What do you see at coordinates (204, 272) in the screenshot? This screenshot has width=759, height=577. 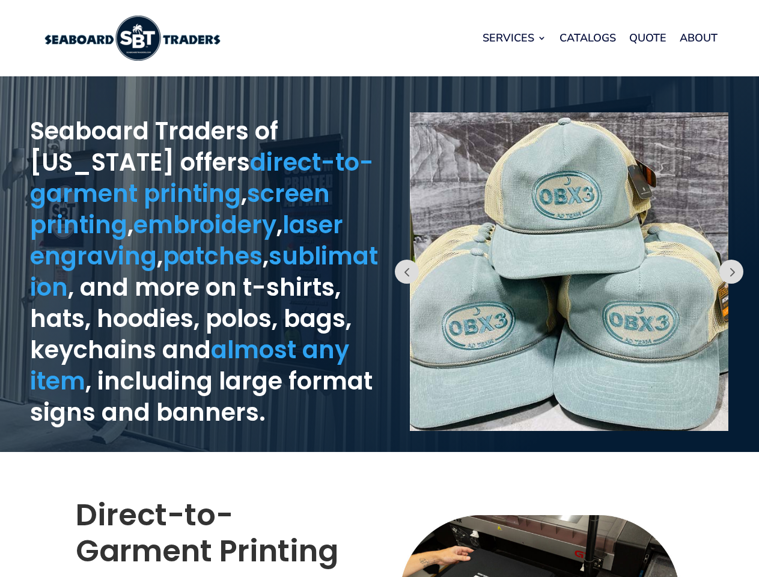 I see `a: sublimation` at bounding box center [204, 272].